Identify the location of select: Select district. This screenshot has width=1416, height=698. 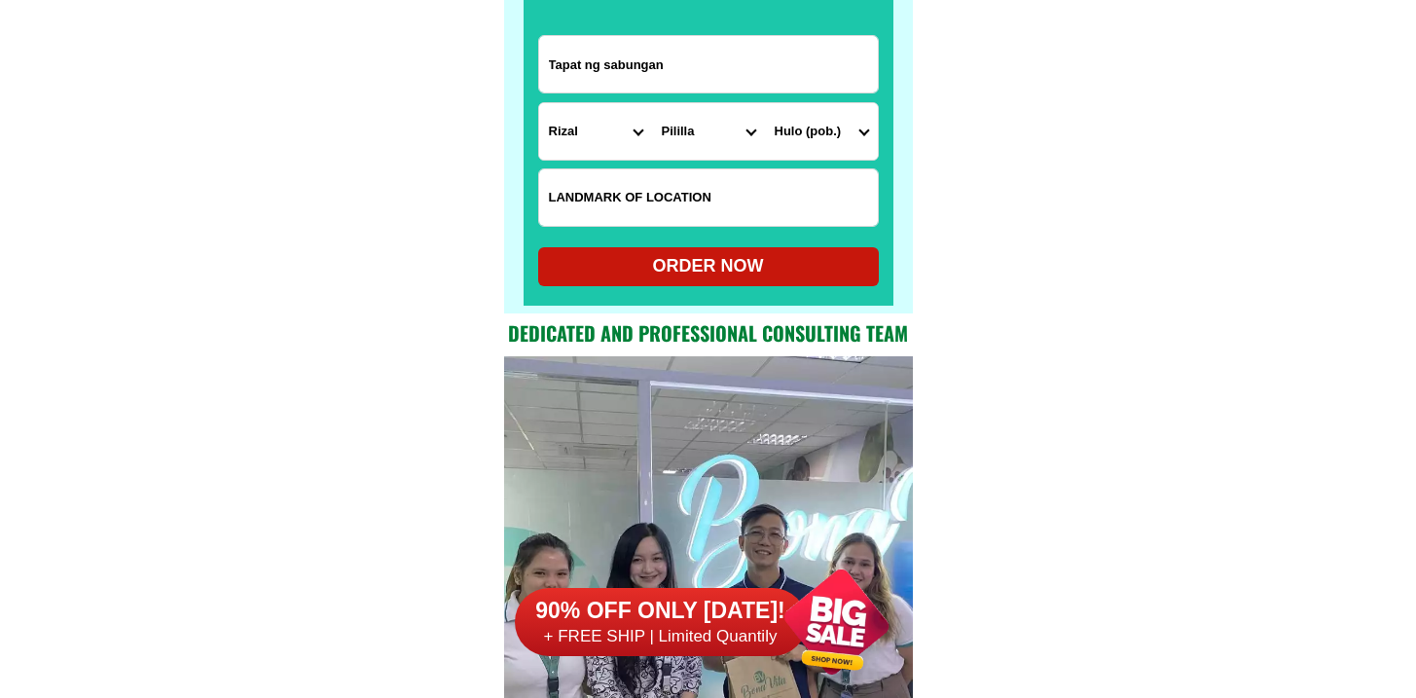
(708, 131).